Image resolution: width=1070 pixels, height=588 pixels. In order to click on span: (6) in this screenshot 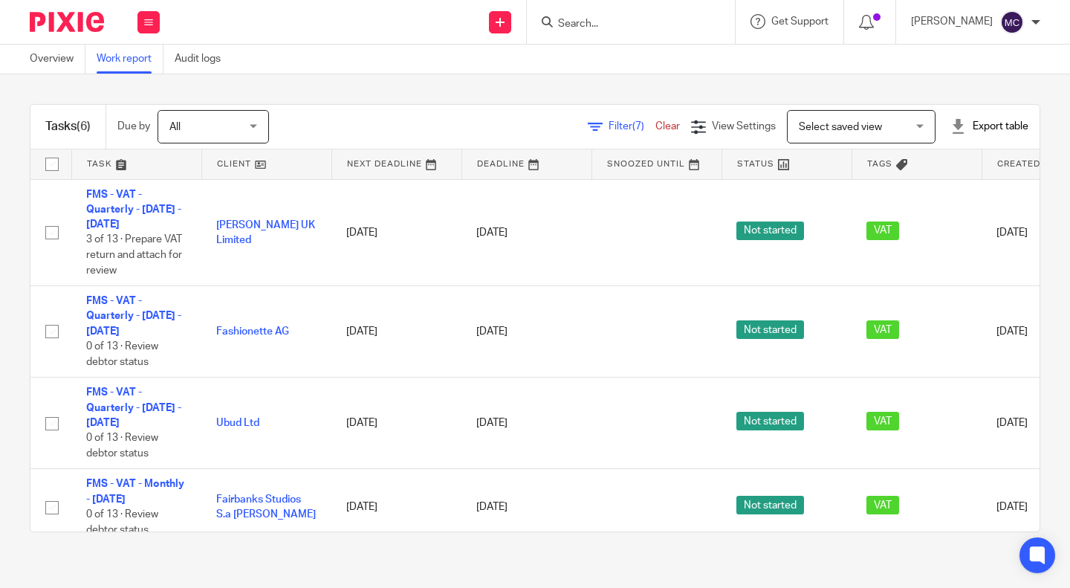, I will do `click(83, 126)`.